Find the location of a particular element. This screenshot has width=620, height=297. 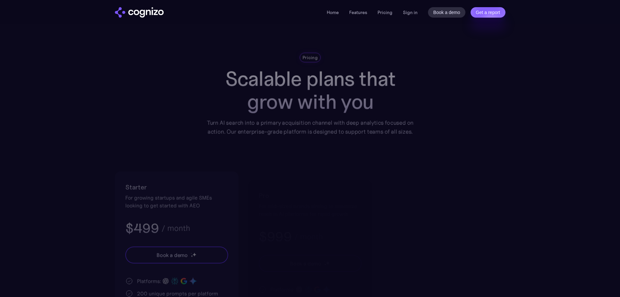

div: Pricing is located at coordinates (310, 58).